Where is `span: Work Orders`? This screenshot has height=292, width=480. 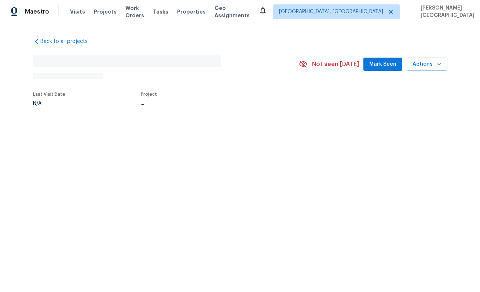
span: Work Orders is located at coordinates (135, 12).